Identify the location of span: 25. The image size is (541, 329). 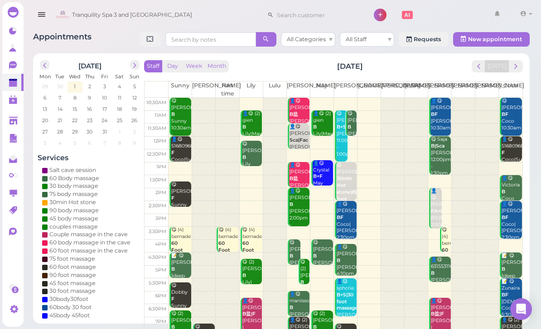
(120, 121).